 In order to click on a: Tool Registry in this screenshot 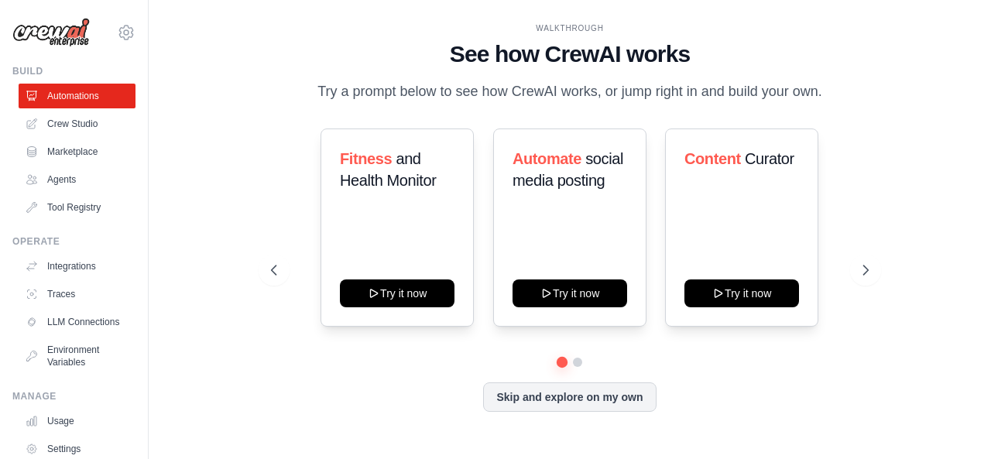, I will do `click(77, 208)`.